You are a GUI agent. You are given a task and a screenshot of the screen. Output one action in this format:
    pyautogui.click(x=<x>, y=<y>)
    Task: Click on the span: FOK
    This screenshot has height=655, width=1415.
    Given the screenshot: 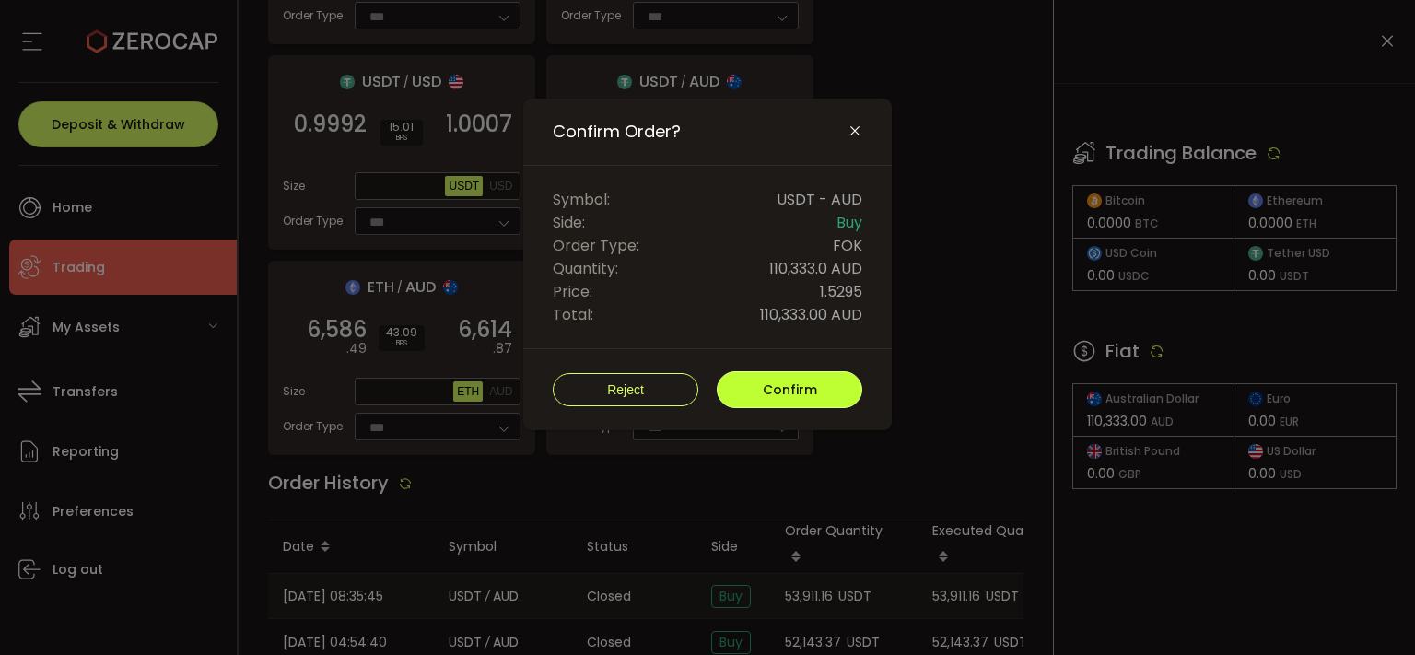 What is the action you would take?
    pyautogui.click(x=848, y=245)
    